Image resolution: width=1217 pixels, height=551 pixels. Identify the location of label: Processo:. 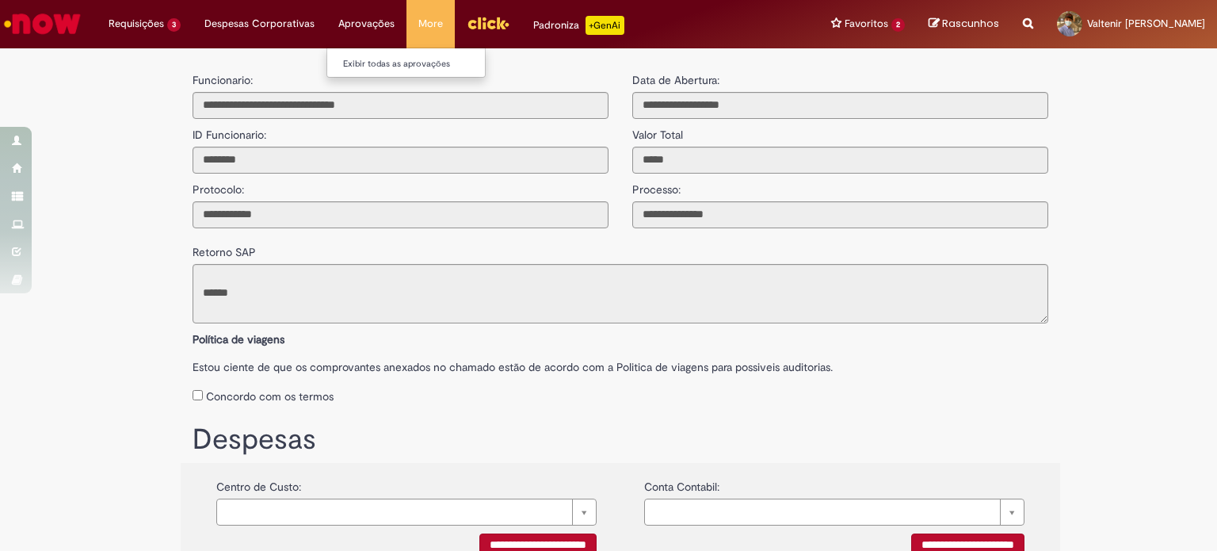
(656, 185).